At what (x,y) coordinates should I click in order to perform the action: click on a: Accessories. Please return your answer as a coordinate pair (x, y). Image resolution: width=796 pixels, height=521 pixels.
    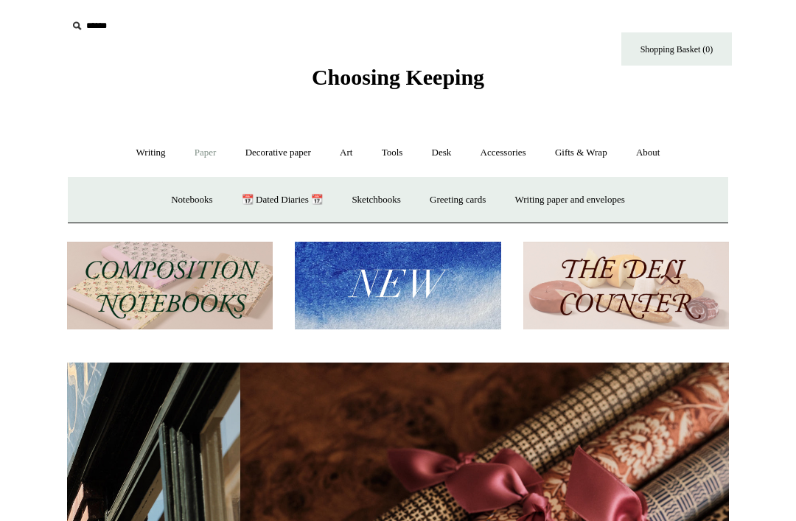
    Looking at the image, I should click on (503, 152).